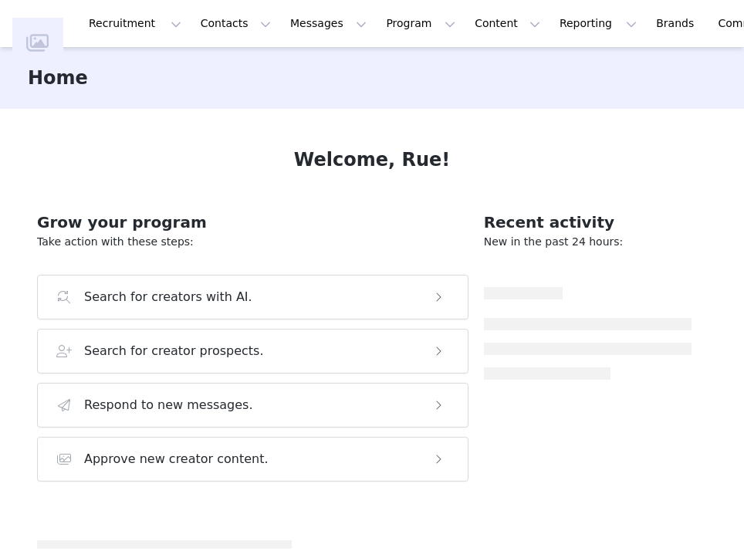 This screenshot has height=551, width=744. Describe the element at coordinates (176, 459) in the screenshot. I see `h3: Approve new creator content.` at that location.